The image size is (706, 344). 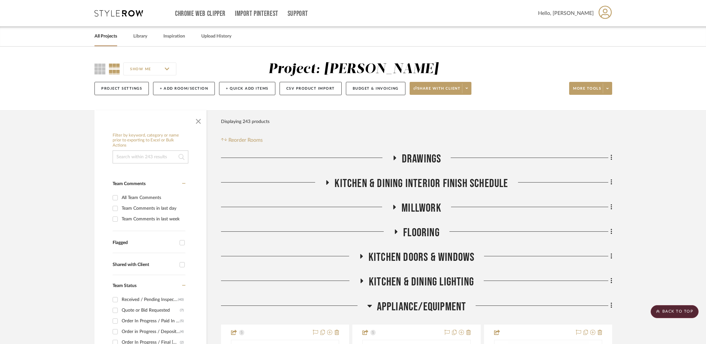 I want to click on div: Received / Pending Inspection, so click(x=150, y=300).